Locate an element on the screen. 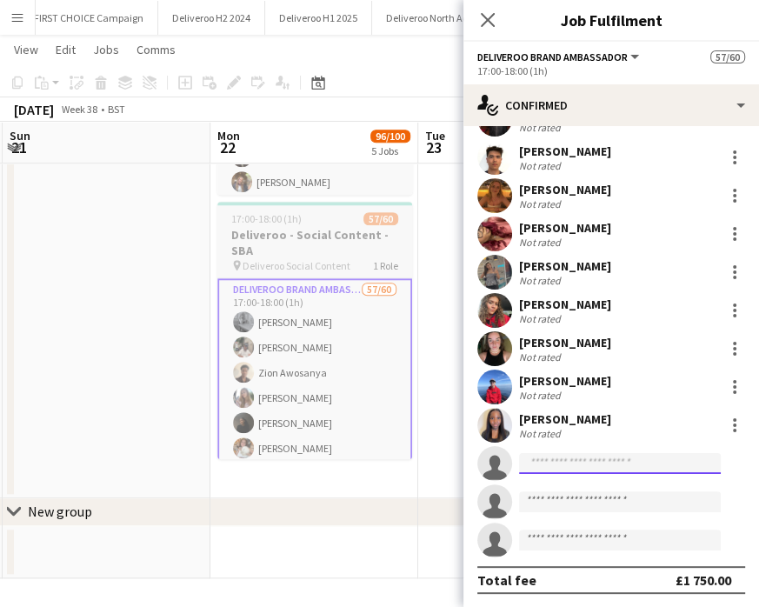  span: Deliveroo Social Content is located at coordinates (297, 265).